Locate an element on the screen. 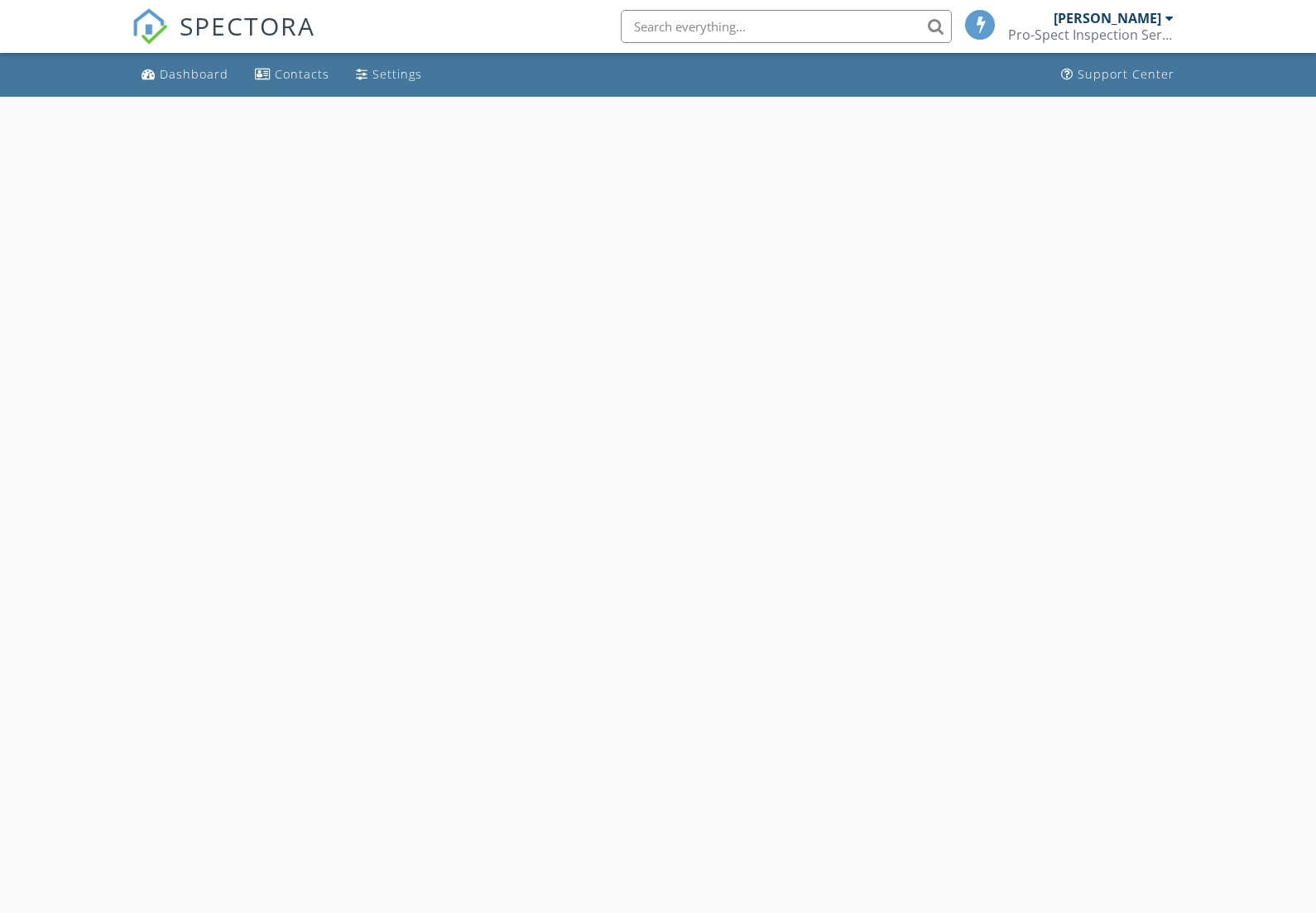  img: The Best Home Inspection Software - Spectora is located at coordinates (150, 27).